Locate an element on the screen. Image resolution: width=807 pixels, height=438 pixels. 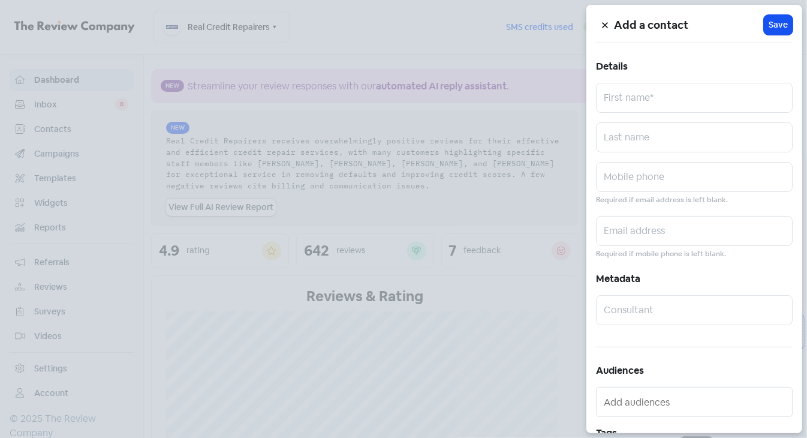
input: Add audiences is located at coordinates (696, 402).